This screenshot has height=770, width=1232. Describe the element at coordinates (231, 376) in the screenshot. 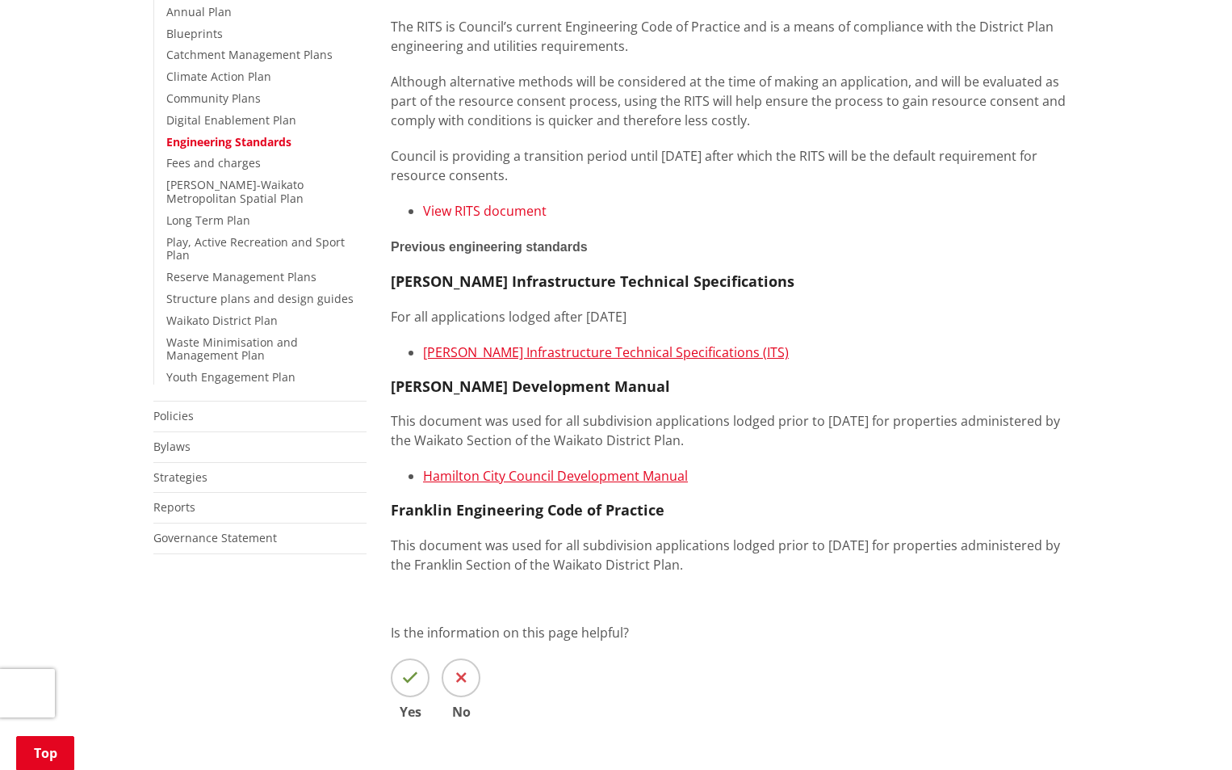

I see `a: Youth Engagement Plan` at that location.